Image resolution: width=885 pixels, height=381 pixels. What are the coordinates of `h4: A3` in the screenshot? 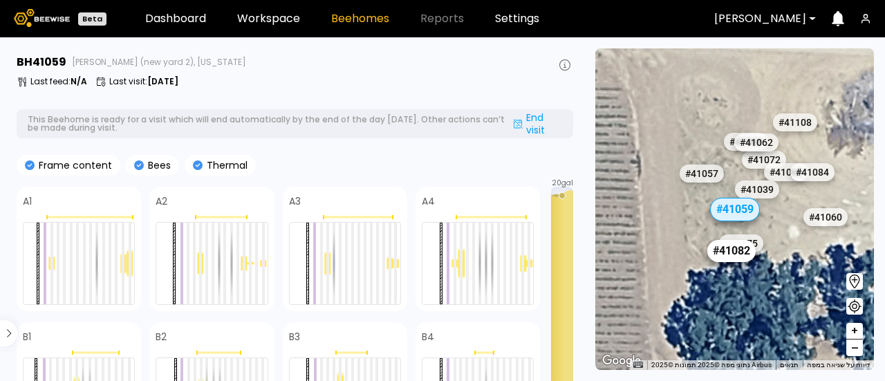 It's located at (295, 201).